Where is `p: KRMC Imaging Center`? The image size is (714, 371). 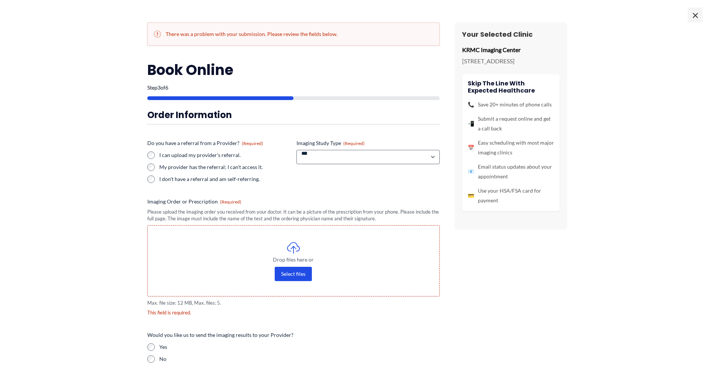 p: KRMC Imaging Center is located at coordinates (511, 50).